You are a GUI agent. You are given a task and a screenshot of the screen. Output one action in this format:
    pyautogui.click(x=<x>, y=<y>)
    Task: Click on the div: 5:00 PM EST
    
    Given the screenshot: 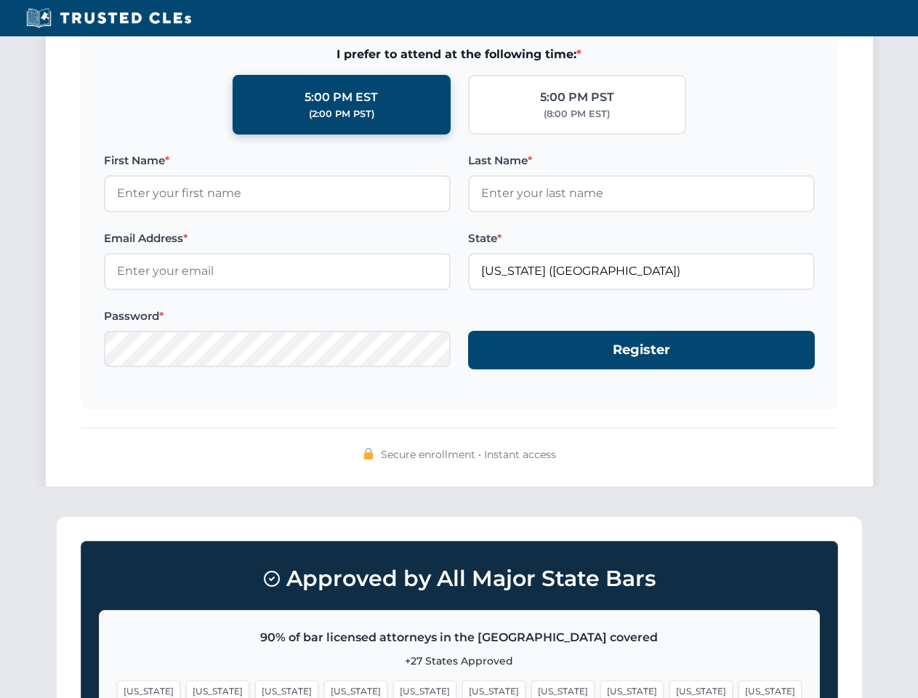 What is the action you would take?
    pyautogui.click(x=341, y=97)
    